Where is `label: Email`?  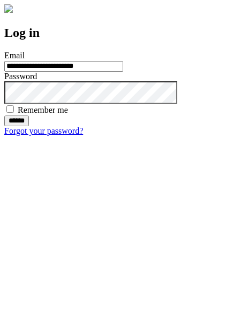 label: Email is located at coordinates (14, 55).